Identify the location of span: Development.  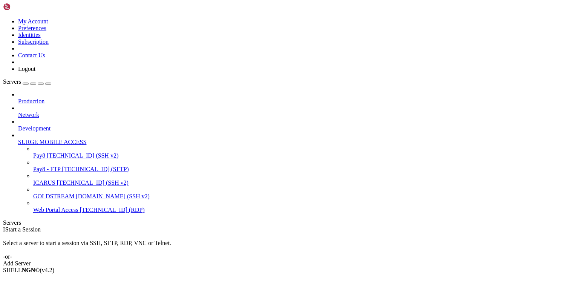
(34, 128).